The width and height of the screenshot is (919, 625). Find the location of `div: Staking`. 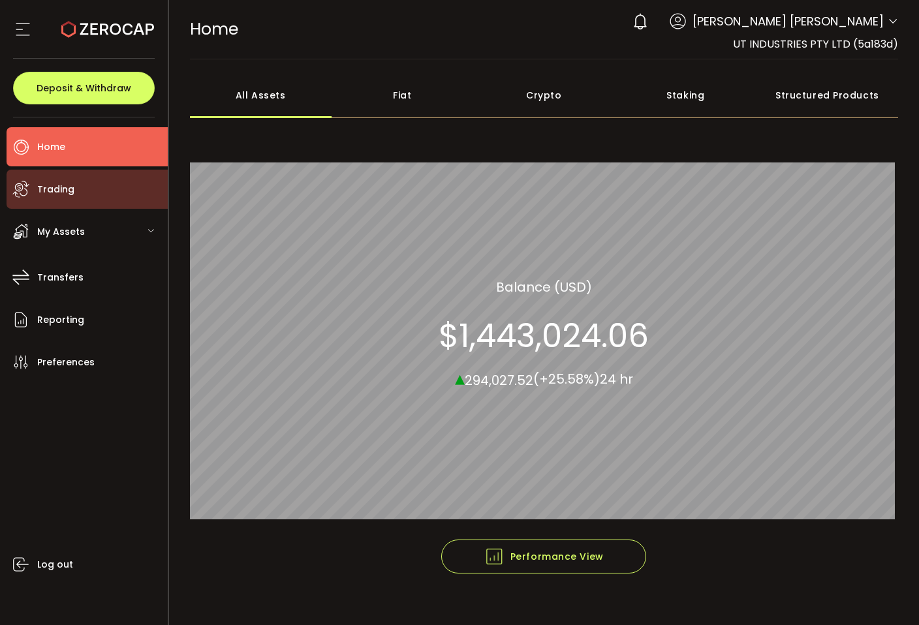

div: Staking is located at coordinates (686, 95).